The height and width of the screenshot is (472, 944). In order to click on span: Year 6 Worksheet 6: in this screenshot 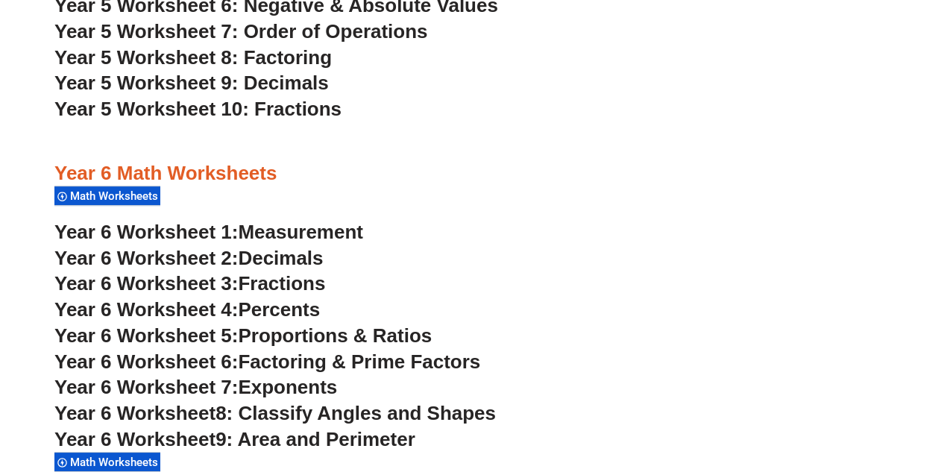, I will do `click(146, 362)`.